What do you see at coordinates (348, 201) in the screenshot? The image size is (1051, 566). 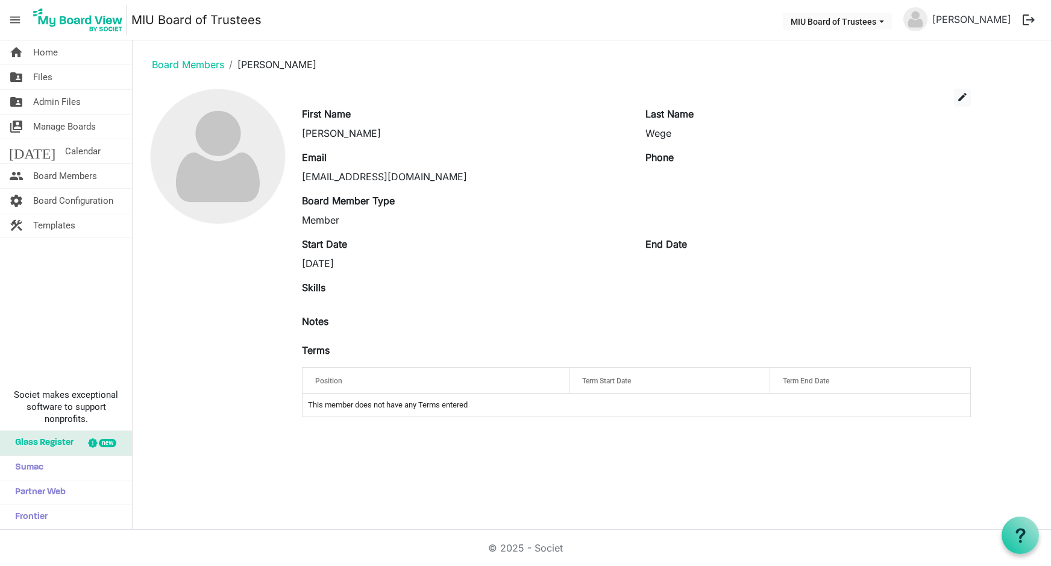 I see `label: Board Member Type` at bounding box center [348, 201].